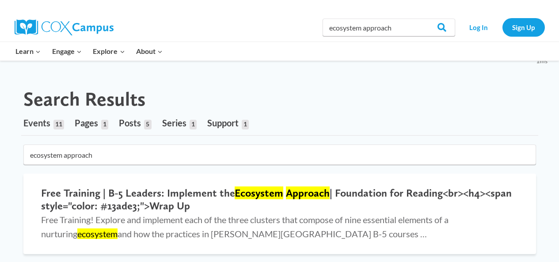 The height and width of the screenshot is (262, 559). I want to click on a: Posts5, so click(135, 123).